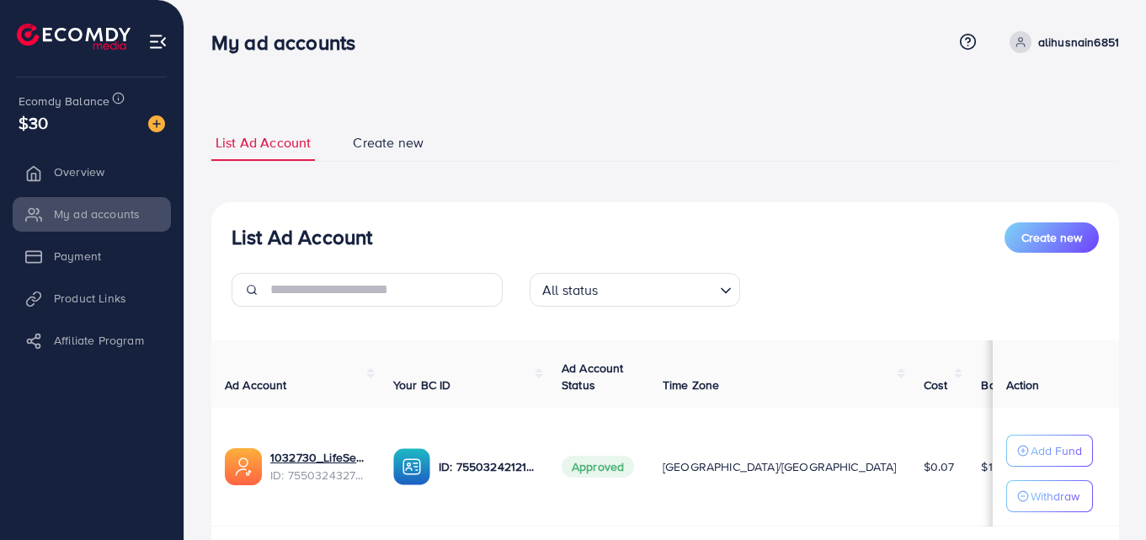  I want to click on img: ic-ads-acc.e4c84228.svg, so click(243, 467).